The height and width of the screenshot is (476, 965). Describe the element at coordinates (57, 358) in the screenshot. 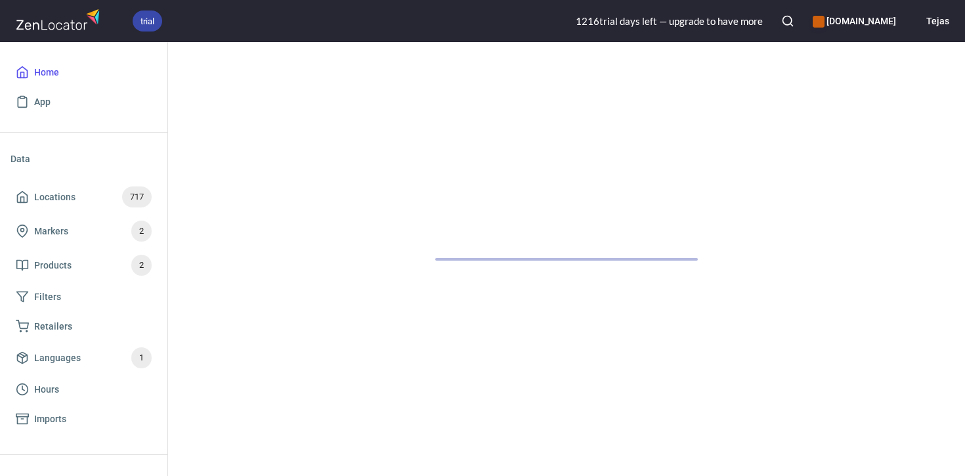

I see `span: Languages` at that location.